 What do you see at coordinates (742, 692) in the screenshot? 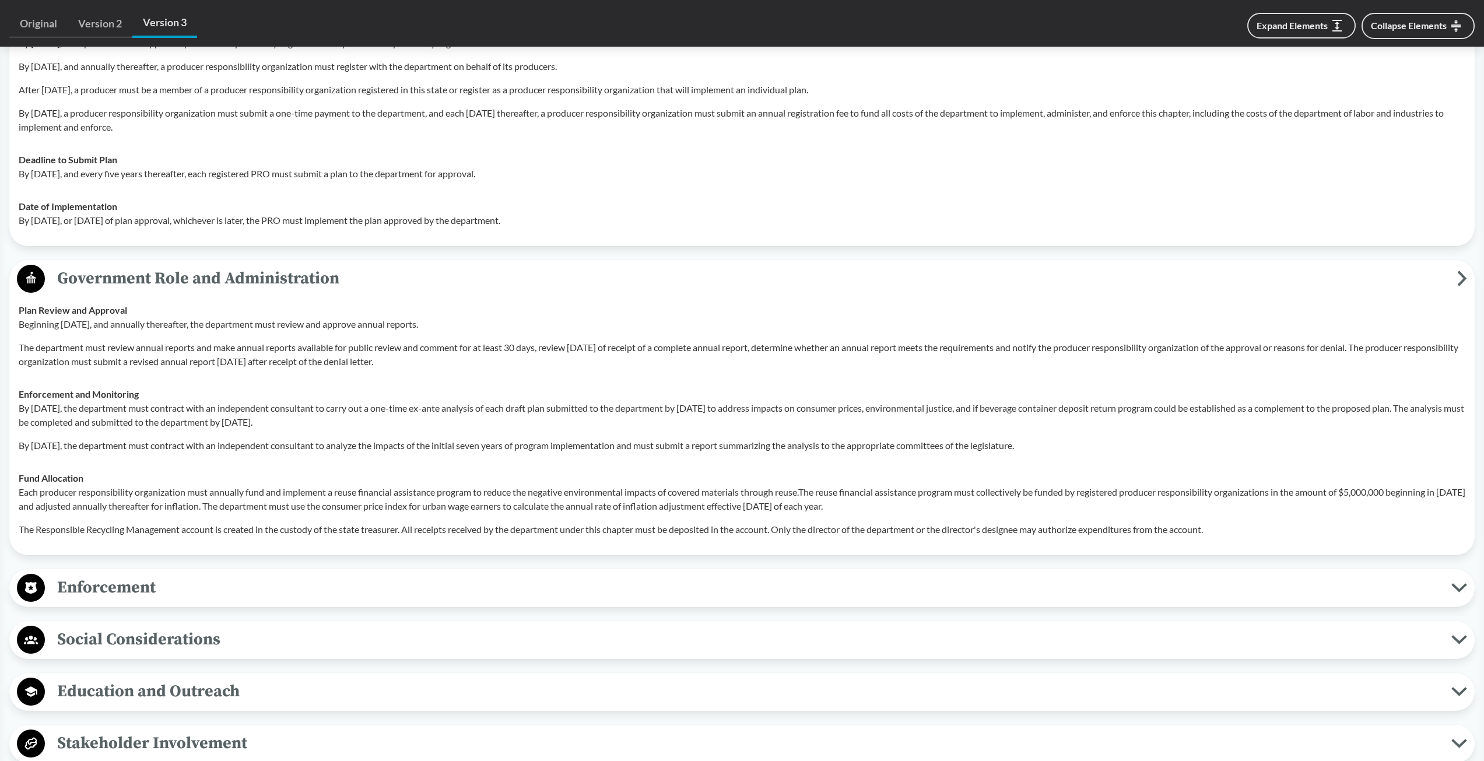
I see `button: Education and Outreach` at bounding box center [742, 692].